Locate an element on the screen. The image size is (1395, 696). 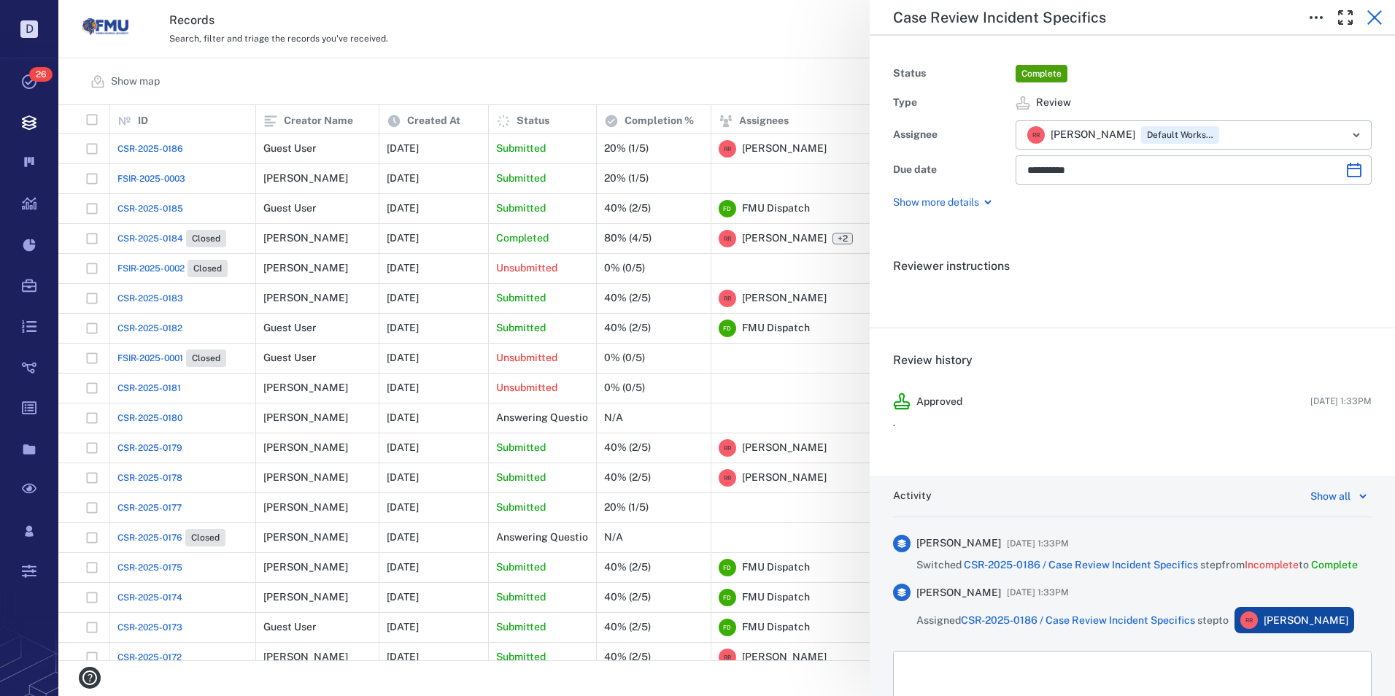
span: Review is located at coordinates (1054, 103).